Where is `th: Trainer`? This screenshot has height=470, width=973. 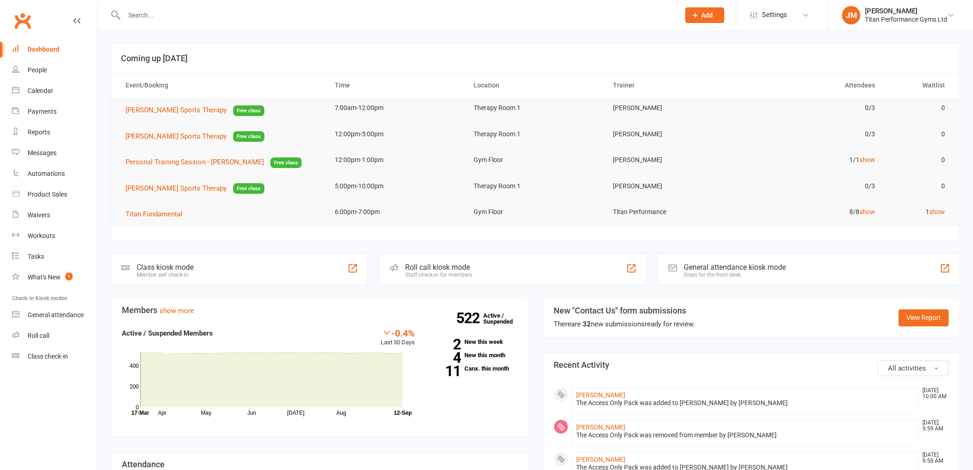 th: Trainer is located at coordinates (674, 85).